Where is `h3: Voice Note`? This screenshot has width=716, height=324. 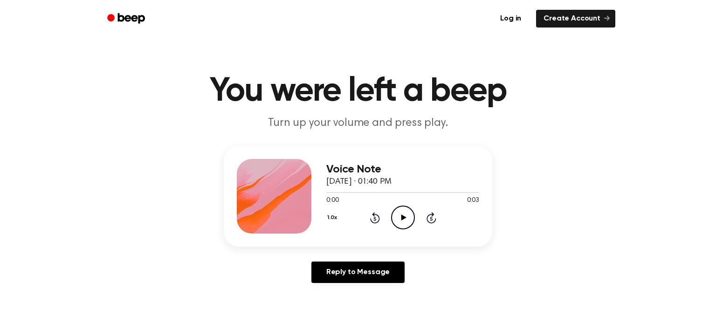
h3: Voice Note is located at coordinates (403, 169).